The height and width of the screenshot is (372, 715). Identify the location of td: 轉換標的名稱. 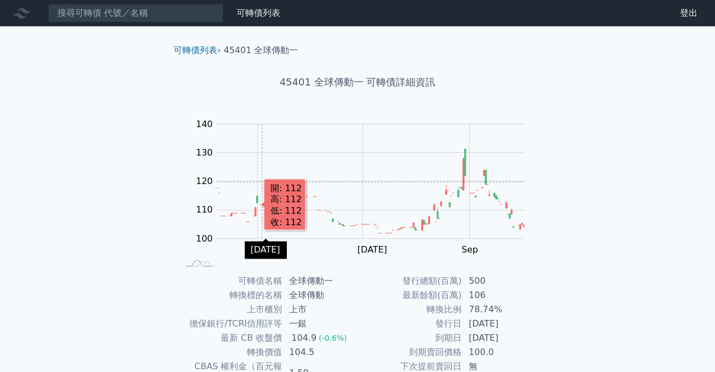
(230, 295).